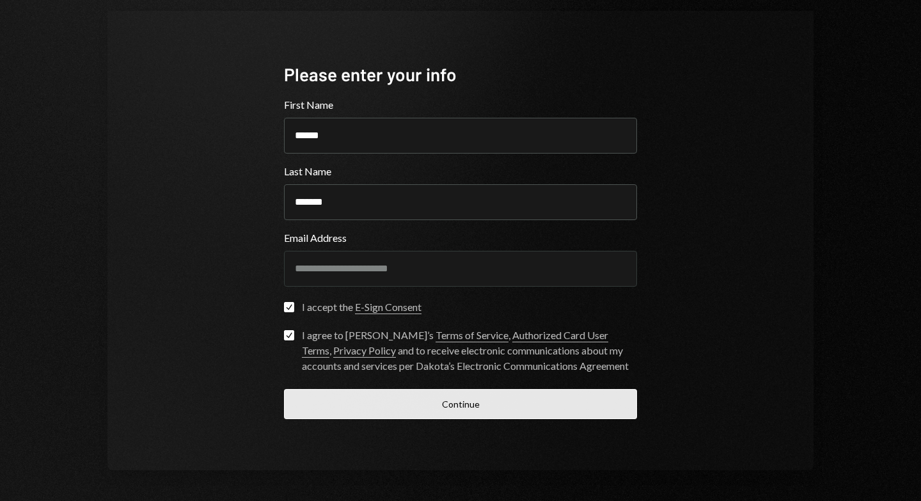 This screenshot has width=921, height=501. I want to click on label: Email Address, so click(461, 238).